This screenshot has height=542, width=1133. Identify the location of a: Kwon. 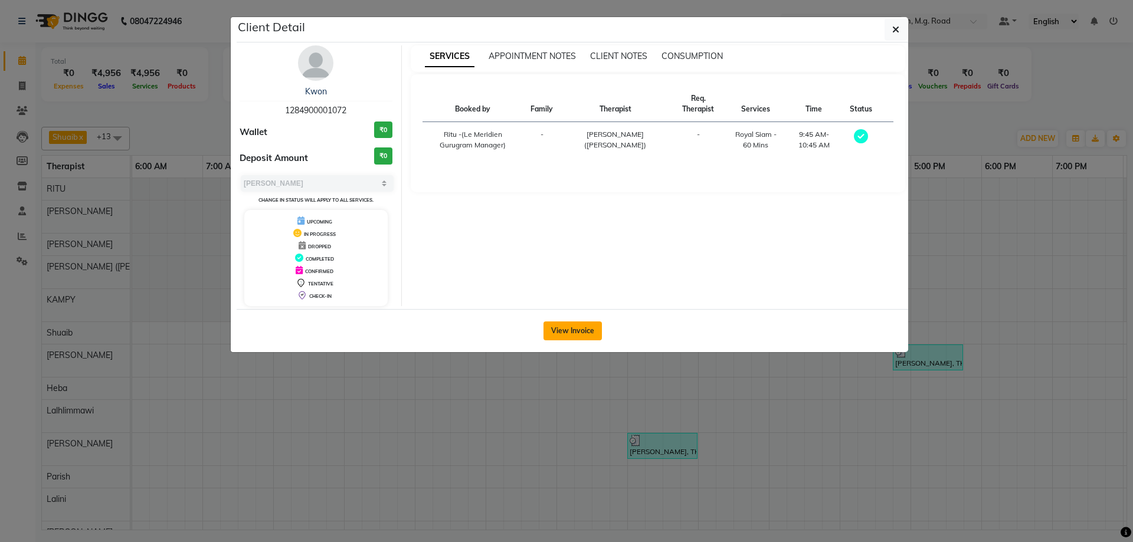
(316, 91).